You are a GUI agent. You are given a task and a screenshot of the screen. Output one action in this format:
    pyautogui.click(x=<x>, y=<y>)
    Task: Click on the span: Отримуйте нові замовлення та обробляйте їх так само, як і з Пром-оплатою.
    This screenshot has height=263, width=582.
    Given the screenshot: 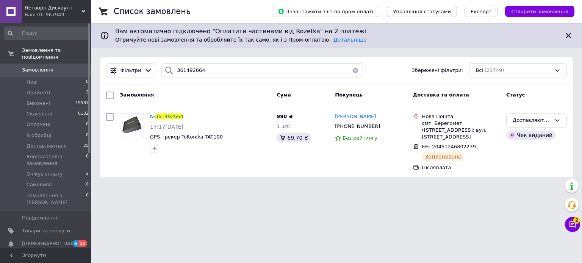 What is the action you would take?
    pyautogui.click(x=241, y=40)
    